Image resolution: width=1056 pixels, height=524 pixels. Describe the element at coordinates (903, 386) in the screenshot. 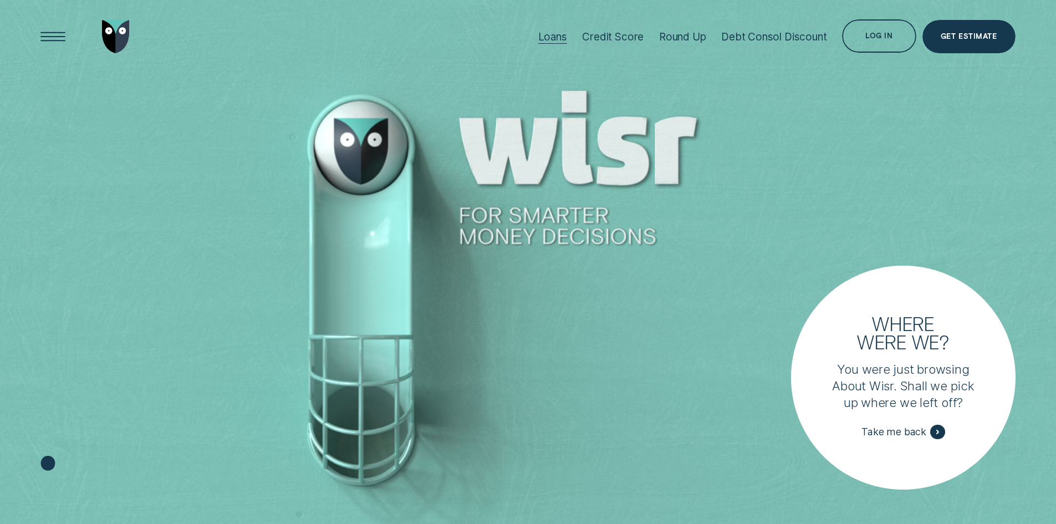

I see `p: You were just browsing About Wisr. Shall we pick up where we left off?` at that location.